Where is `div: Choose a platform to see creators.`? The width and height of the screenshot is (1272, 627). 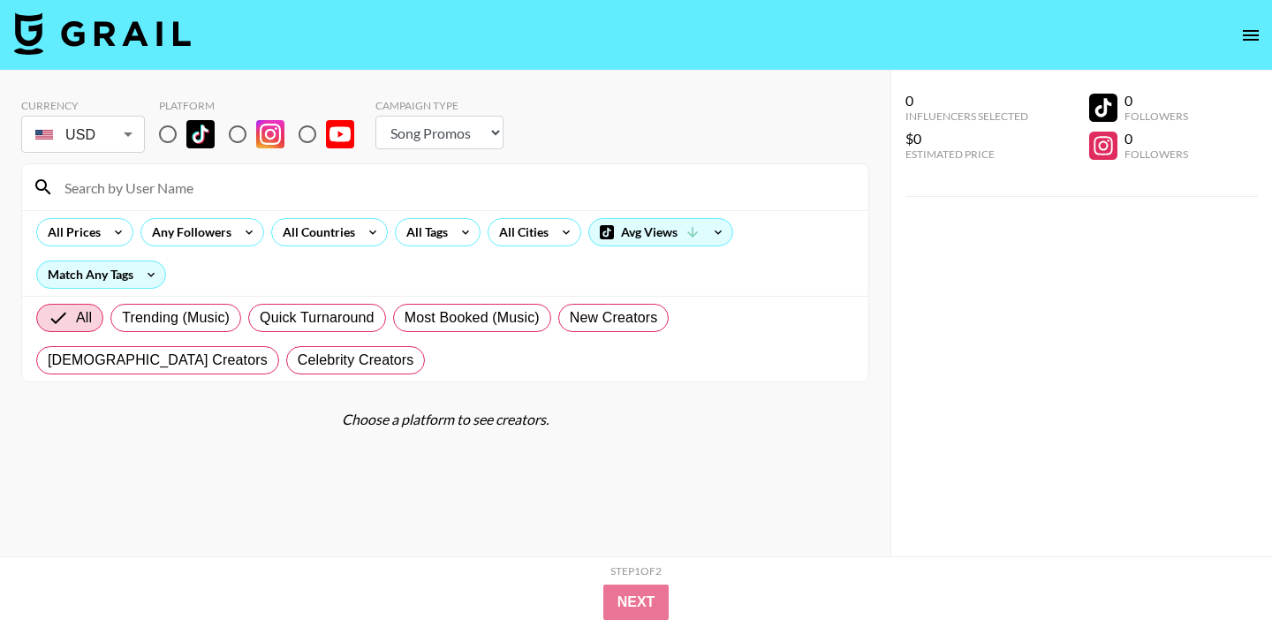
div: Choose a platform to see creators. is located at coordinates (445, 419).